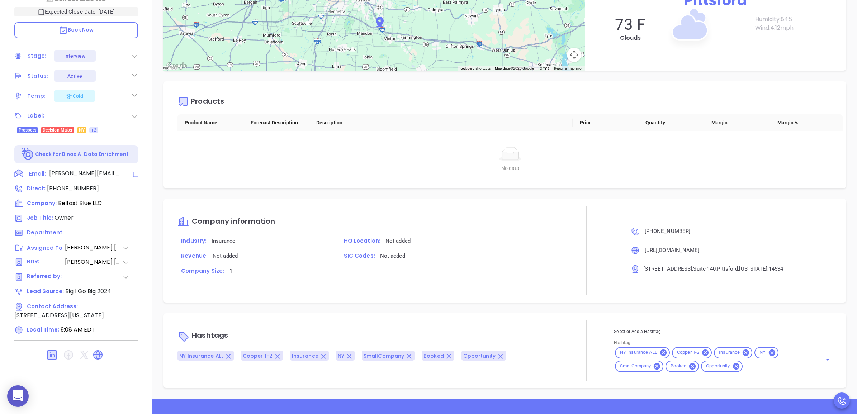 This screenshot has width=857, height=414. Describe the element at coordinates (682, 366) in the screenshot. I see `div: Booked` at that location.